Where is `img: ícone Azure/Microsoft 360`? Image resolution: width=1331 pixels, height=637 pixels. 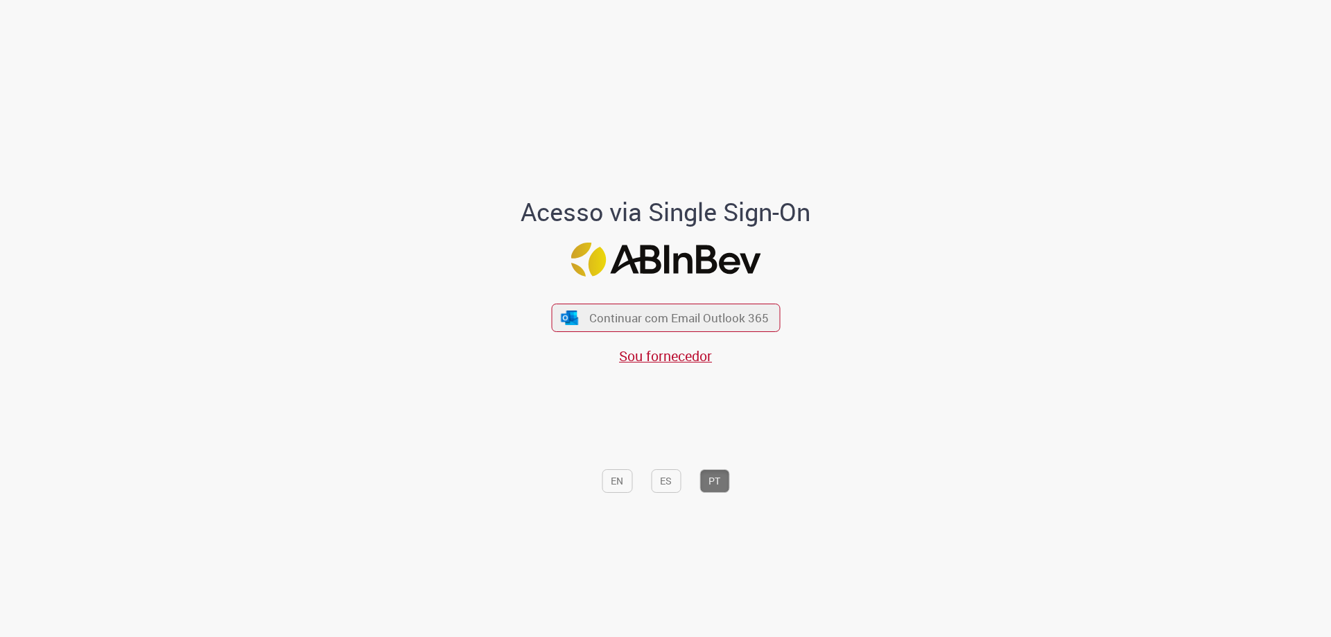
img: ícone Azure/Microsoft 360 is located at coordinates (570, 317).